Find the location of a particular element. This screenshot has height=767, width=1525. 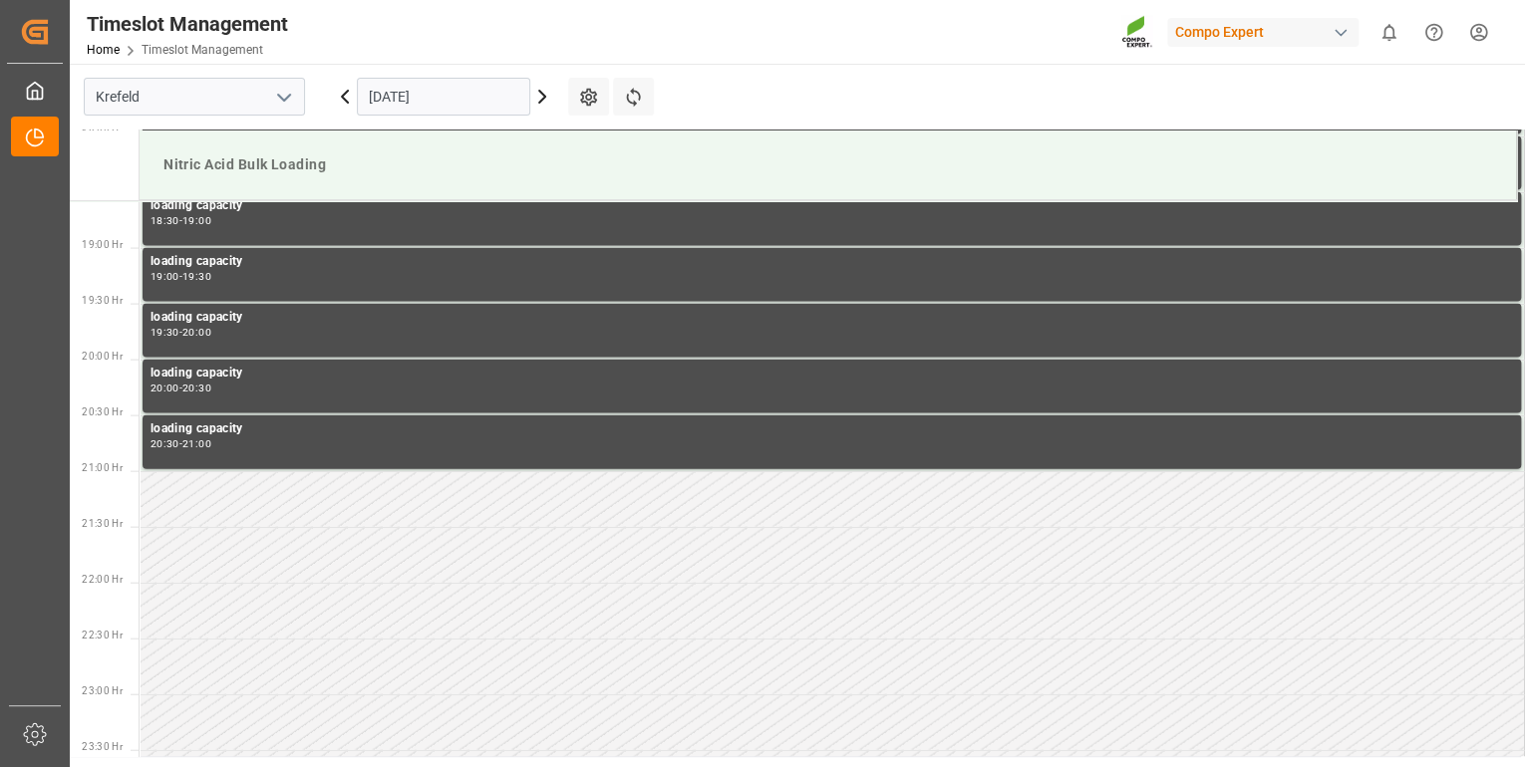

a: Home is located at coordinates (103, 50).